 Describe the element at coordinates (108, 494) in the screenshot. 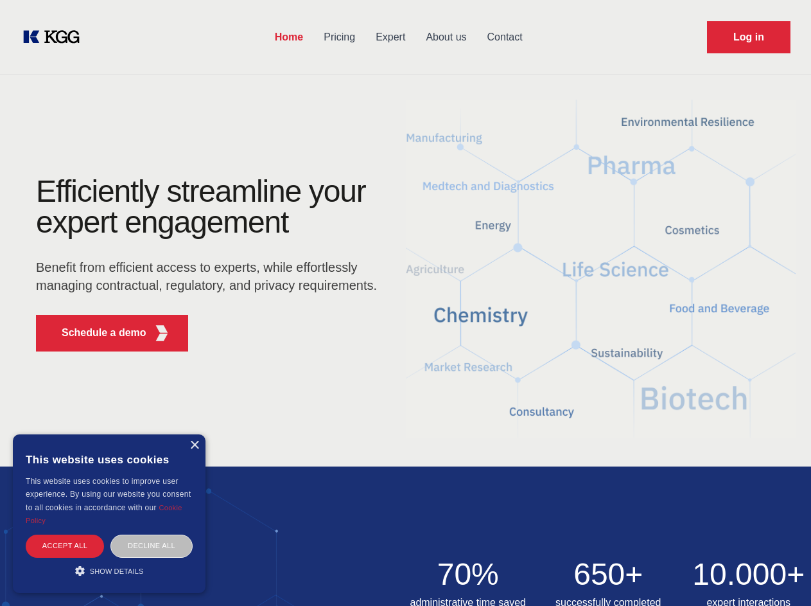

I see `span: This website uses cookies to improve user experience. By using our website you consent to all coo...` at that location.